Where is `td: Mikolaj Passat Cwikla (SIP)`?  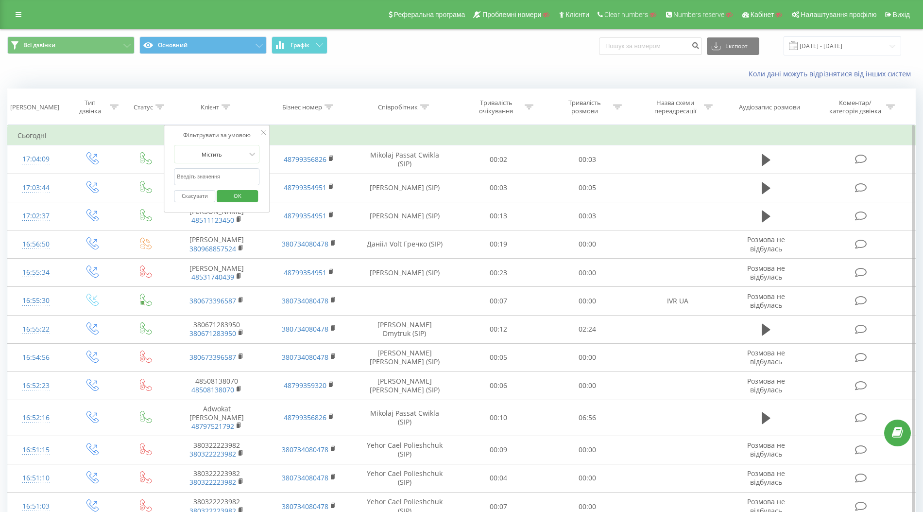 td: Mikolaj Passat Cwikla (SIP) is located at coordinates (405, 159).